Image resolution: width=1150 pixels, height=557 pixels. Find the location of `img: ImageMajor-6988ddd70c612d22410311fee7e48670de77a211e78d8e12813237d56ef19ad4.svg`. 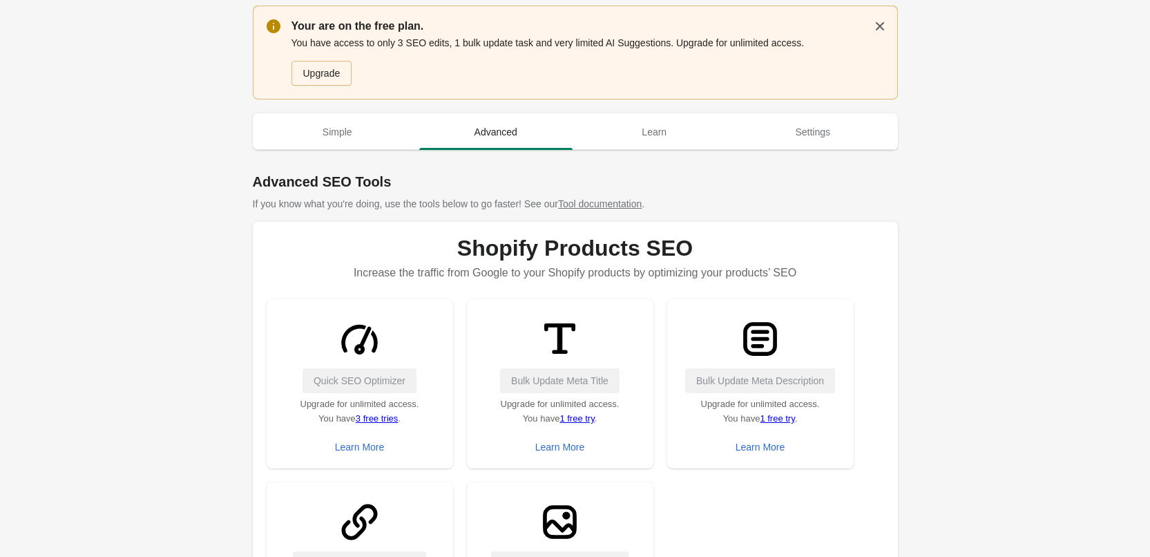

img: ImageMajor-6988ddd70c612d22410311fee7e48670de77a211e78d8e12813237d56ef19ad4.svg is located at coordinates (560, 522).